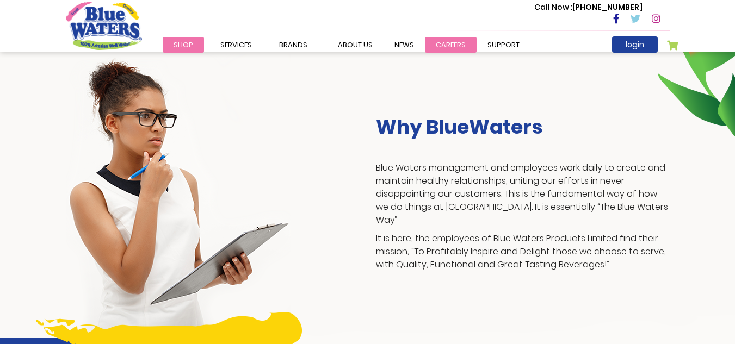 The width and height of the screenshot is (735, 344). I want to click on a: Services, so click(236, 45).